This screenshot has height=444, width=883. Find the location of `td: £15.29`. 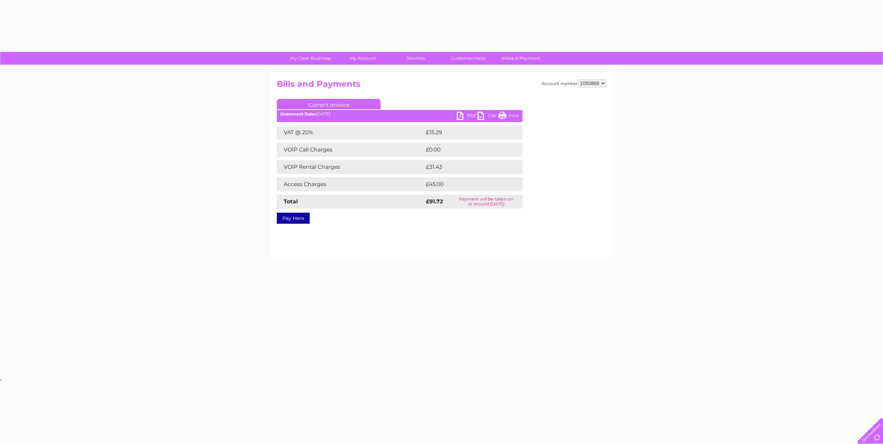

td: £15.29 is located at coordinates (466, 132).